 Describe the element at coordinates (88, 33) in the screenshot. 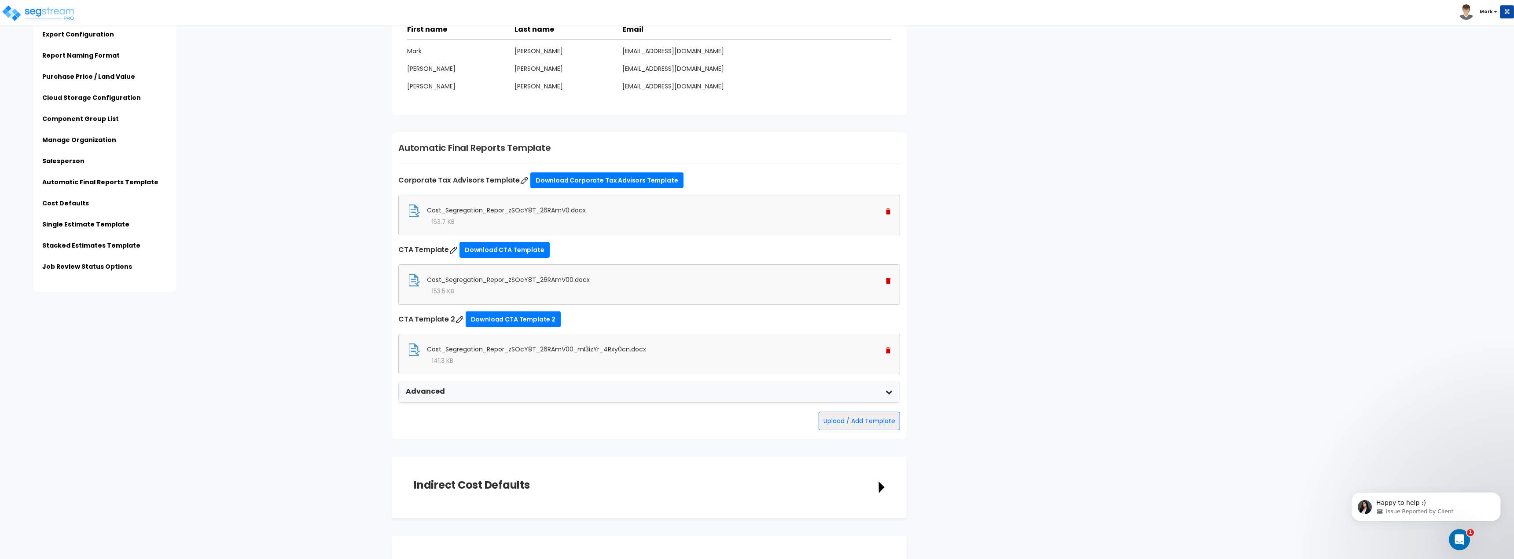

I see `div: message notification from Cherry, 1h ago. Happy to help :)` at that location.